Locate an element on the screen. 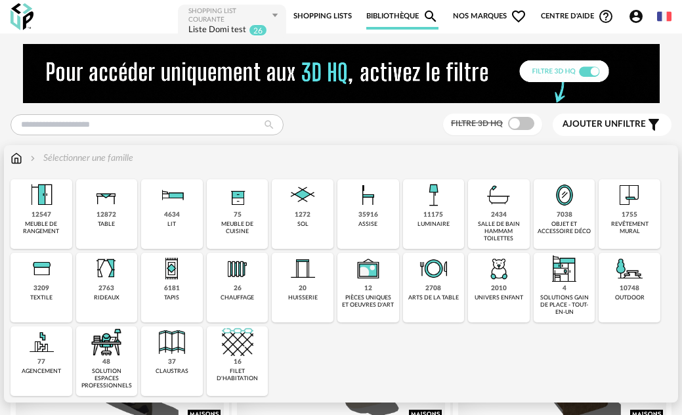 The width and height of the screenshot is (682, 415). div: 12547 is located at coordinates (41, 215).